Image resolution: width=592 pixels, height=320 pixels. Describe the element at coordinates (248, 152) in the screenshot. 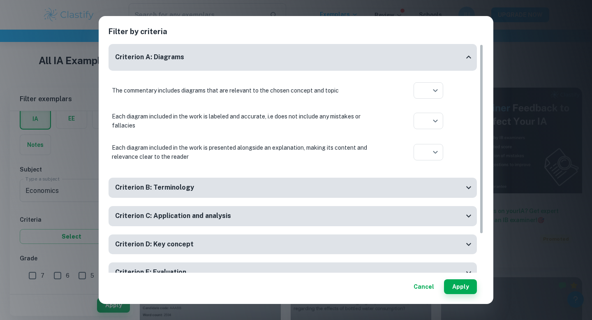

I see `p: Each diagram included in the work is presented alongside an explanation, making its content and r...` at that location.